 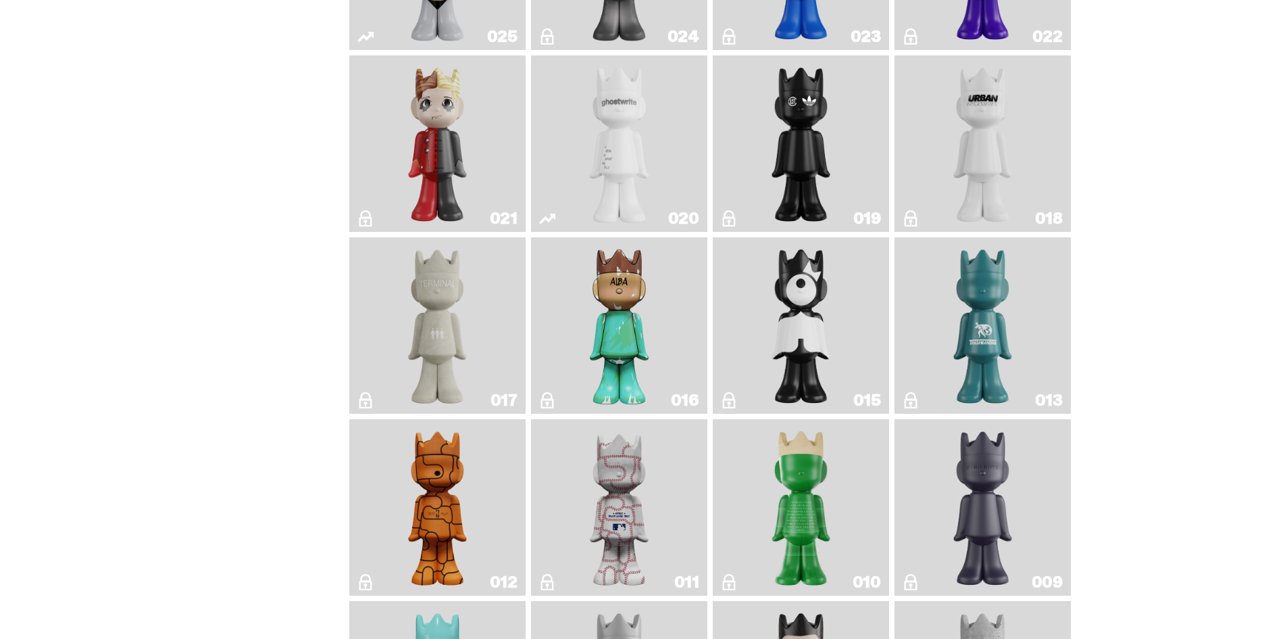 I want to click on a: Trash, so click(x=983, y=325).